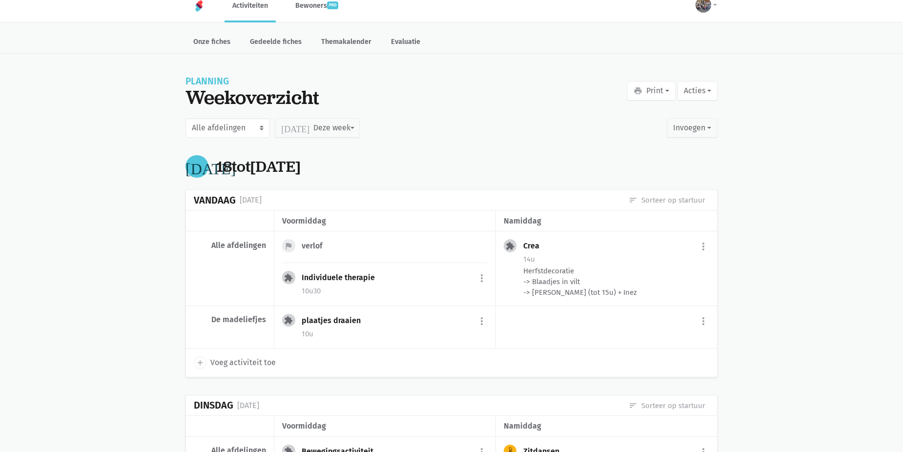  I want to click on span: 14u, so click(529, 259).